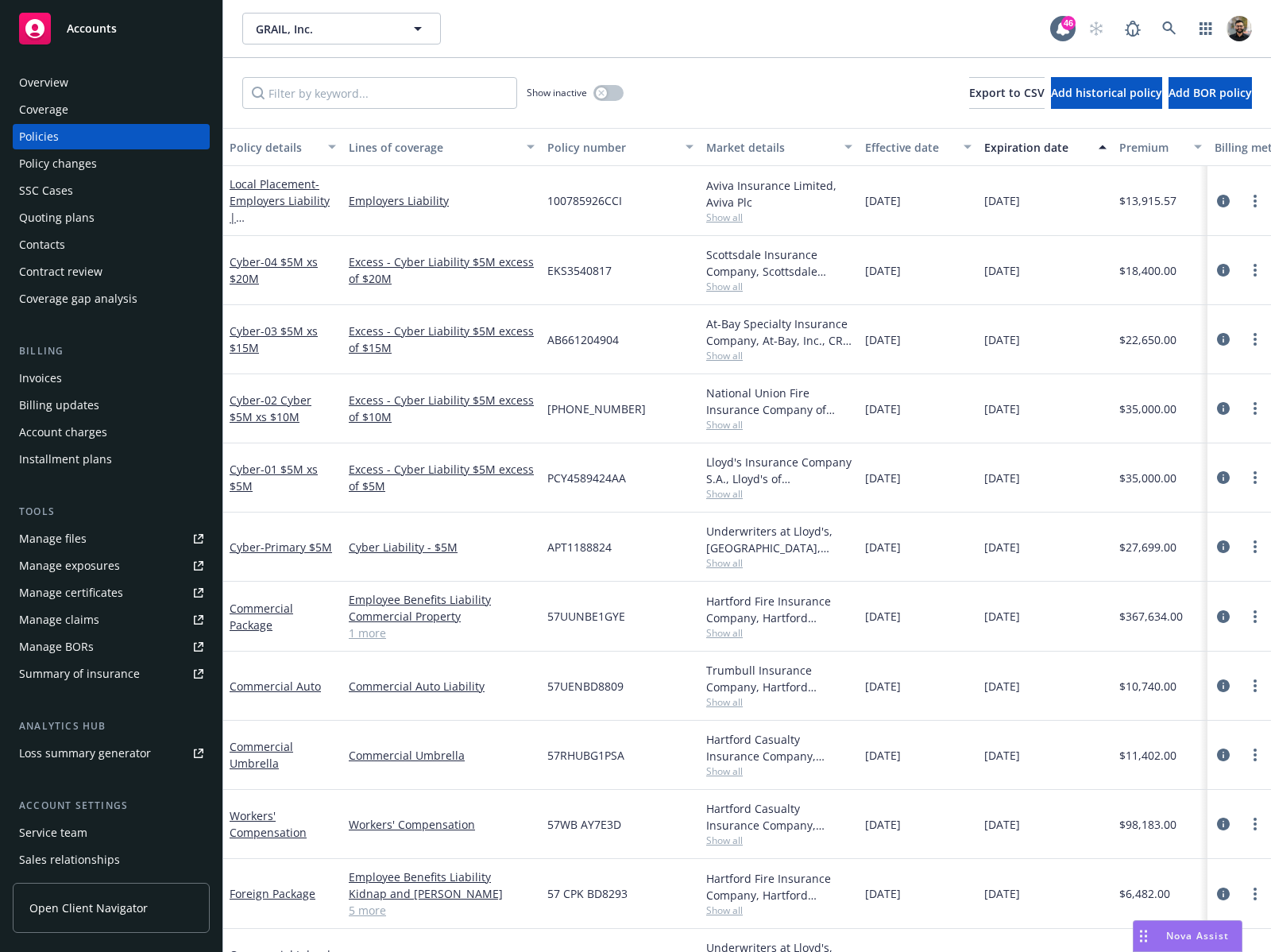 This screenshot has height=952, width=1271. What do you see at coordinates (272, 893) in the screenshot?
I see `a: Foreign Package` at bounding box center [272, 893].